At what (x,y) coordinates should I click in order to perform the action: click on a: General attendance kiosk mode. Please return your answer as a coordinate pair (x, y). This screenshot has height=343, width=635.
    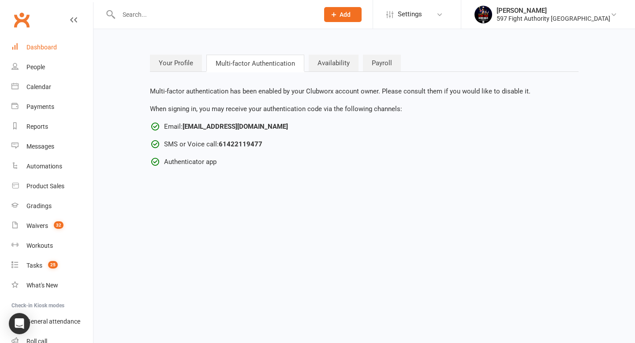
    Looking at the image, I should click on (52, 322).